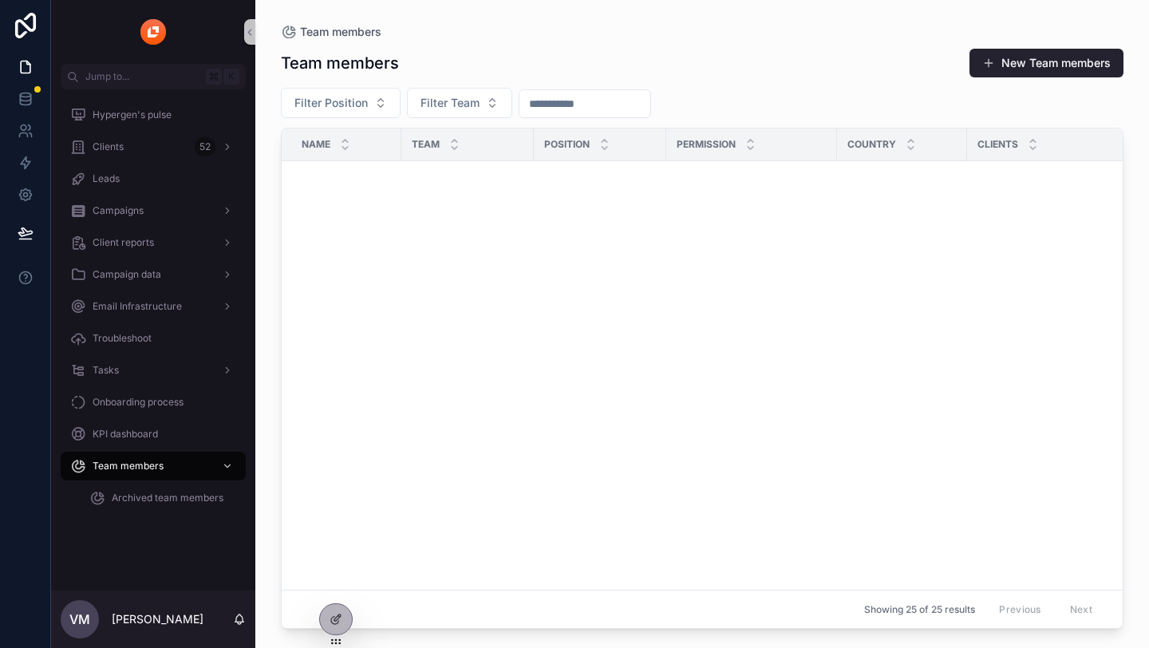 The image size is (1149, 648). Describe the element at coordinates (137, 306) in the screenshot. I see `span: Email Infrastructure` at that location.